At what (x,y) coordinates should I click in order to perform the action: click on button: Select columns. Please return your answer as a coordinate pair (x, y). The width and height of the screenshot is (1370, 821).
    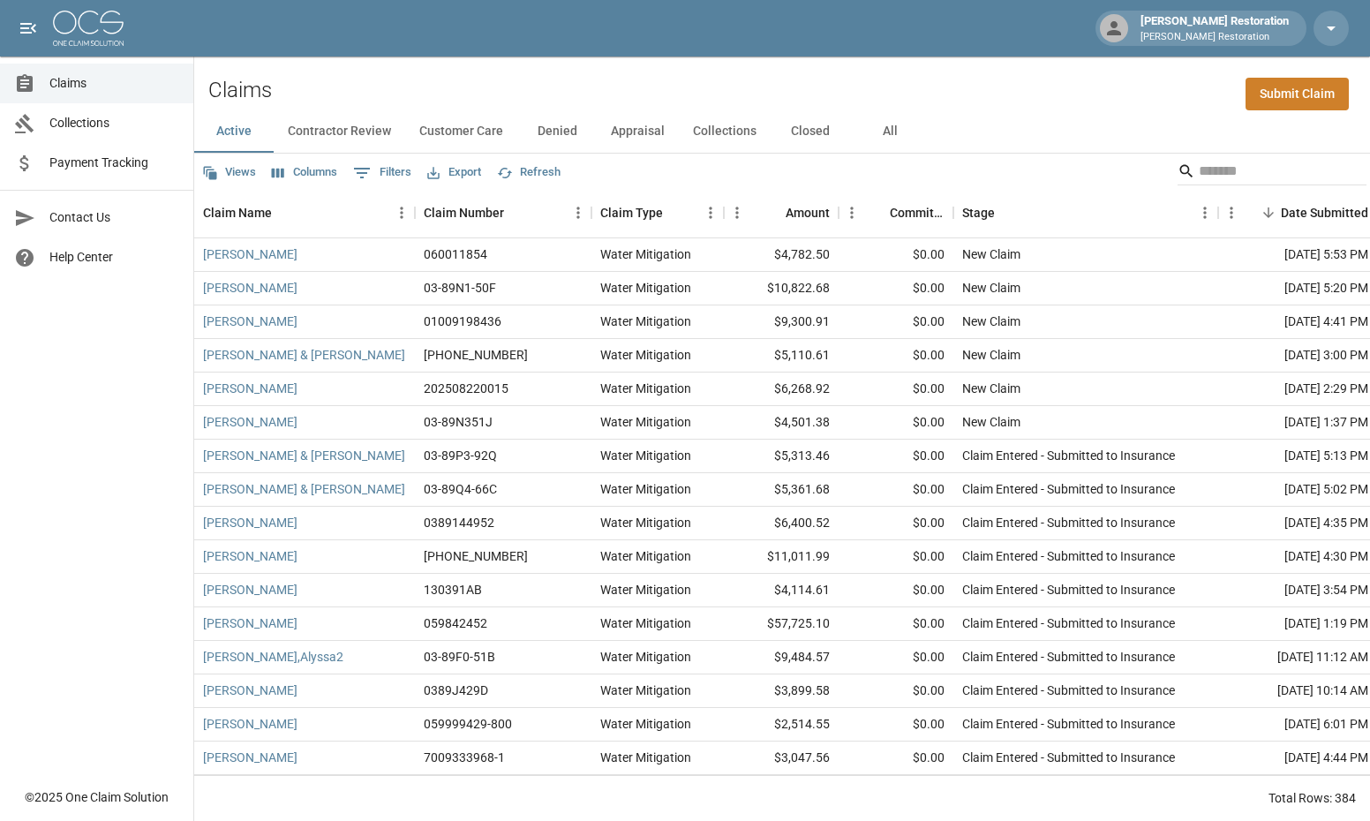
    Looking at the image, I should click on (305, 172).